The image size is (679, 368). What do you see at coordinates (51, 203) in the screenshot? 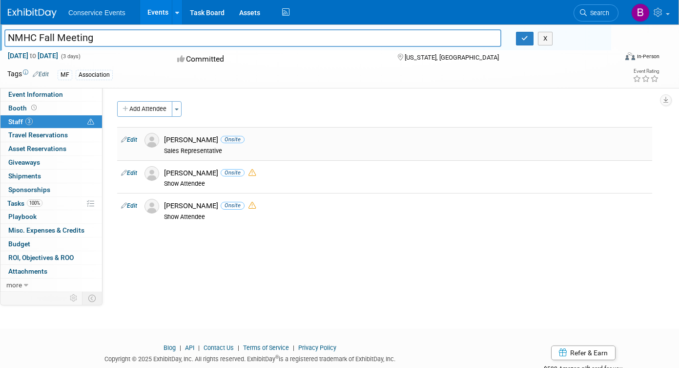
I see `a: Tasks100%` at bounding box center [51, 203].